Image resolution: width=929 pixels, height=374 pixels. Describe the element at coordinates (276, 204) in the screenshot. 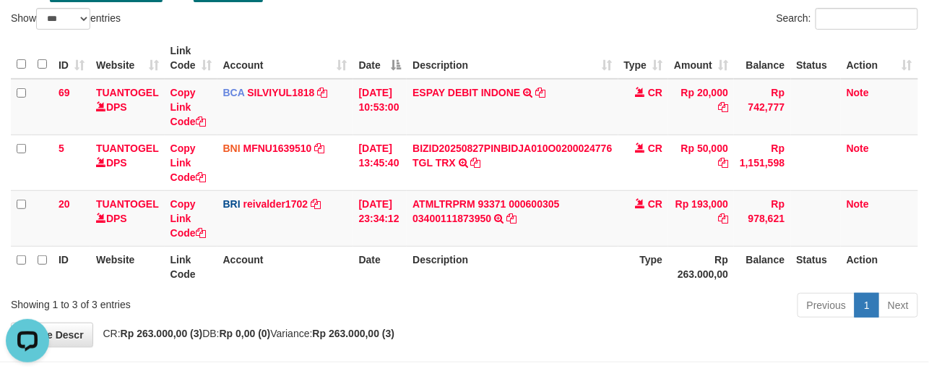

I see `a: reivalder1702` at that location.